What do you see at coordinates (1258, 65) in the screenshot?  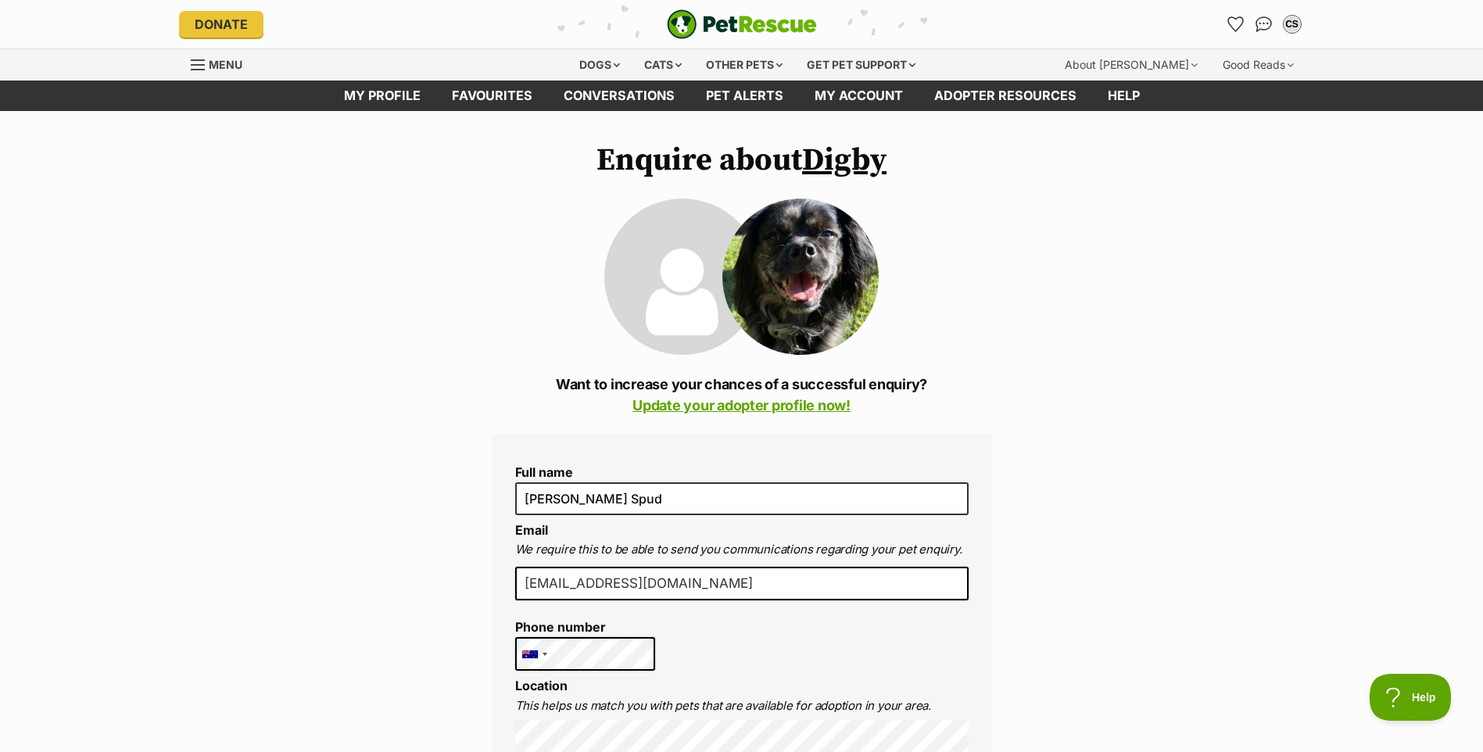 I see `div: Good Reads` at bounding box center [1258, 65].